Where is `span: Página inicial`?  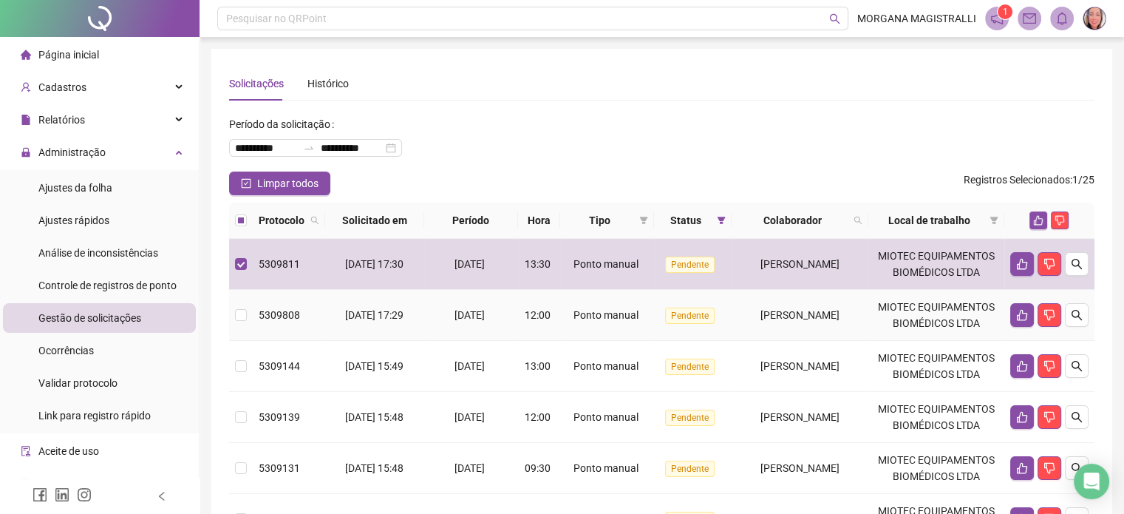 span: Página inicial is located at coordinates (69, 55).